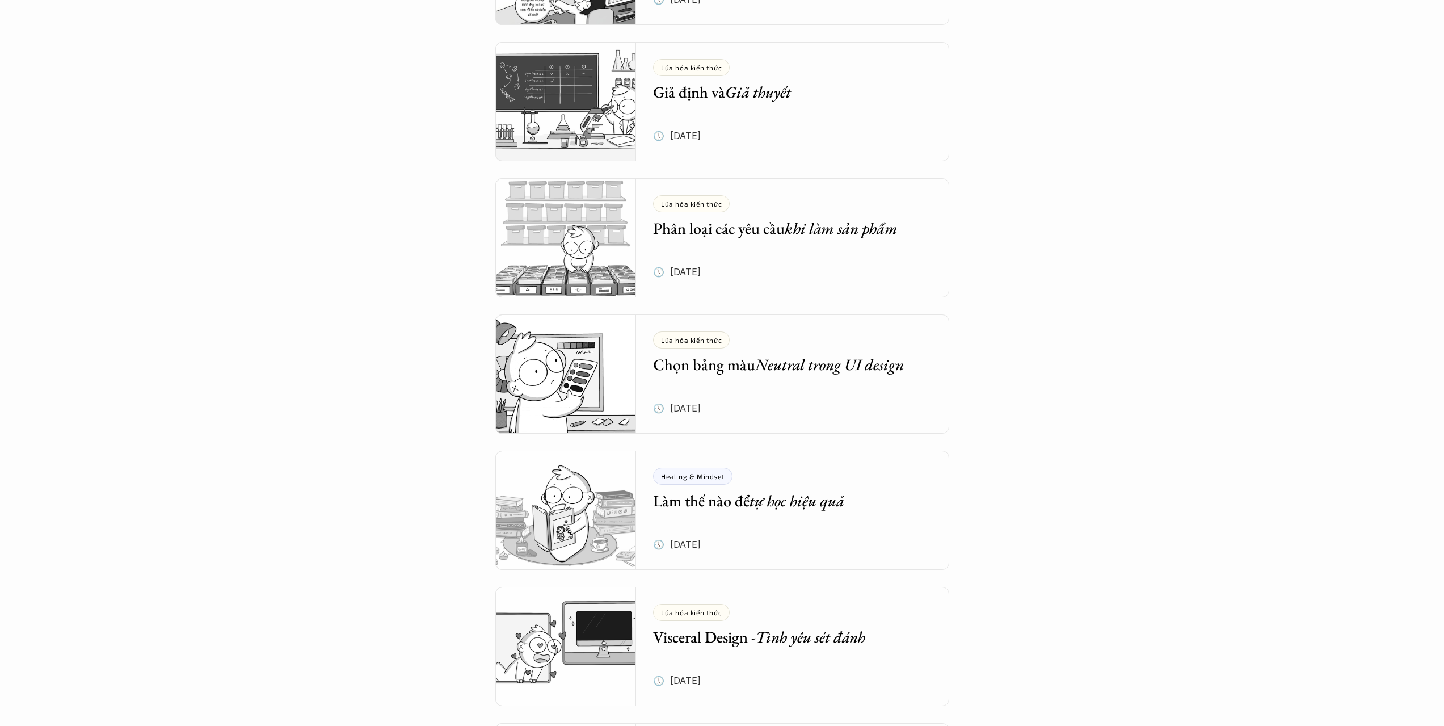 The image size is (1444, 726). Describe the element at coordinates (841, 228) in the screenshot. I see `em: khi làm sản phẩm` at that location.